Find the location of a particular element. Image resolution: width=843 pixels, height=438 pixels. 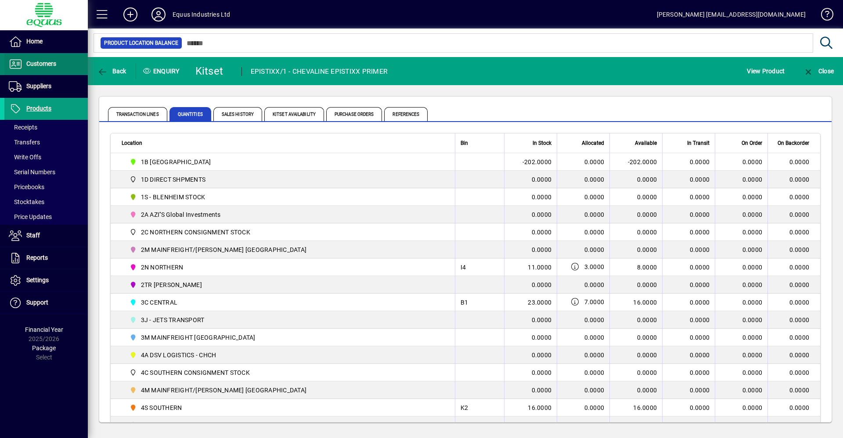

td: I4 is located at coordinates (480, 267).